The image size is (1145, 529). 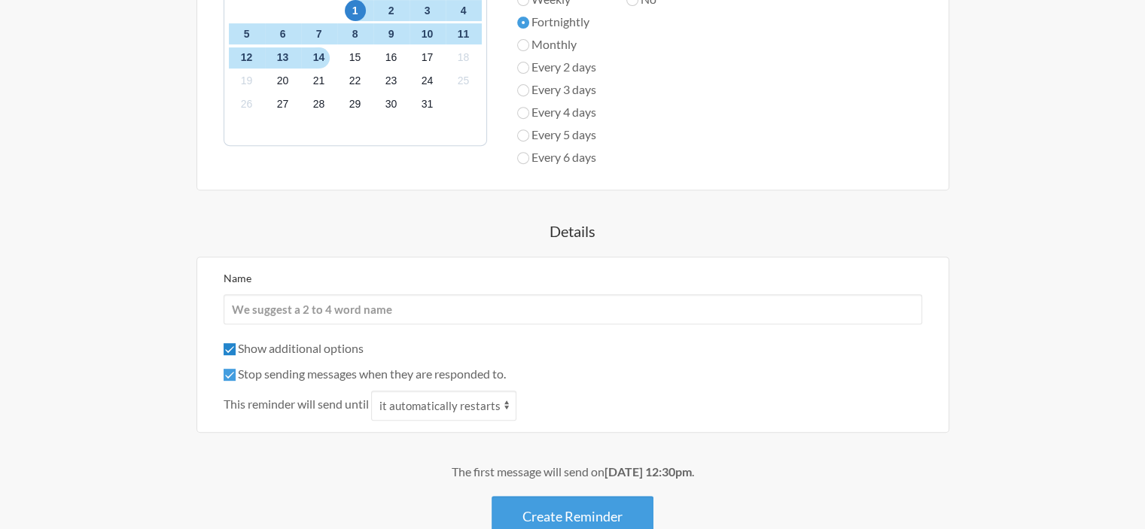 What do you see at coordinates (428, 58) in the screenshot?
I see `span: Monday, November 17, 2025` at bounding box center [428, 58].